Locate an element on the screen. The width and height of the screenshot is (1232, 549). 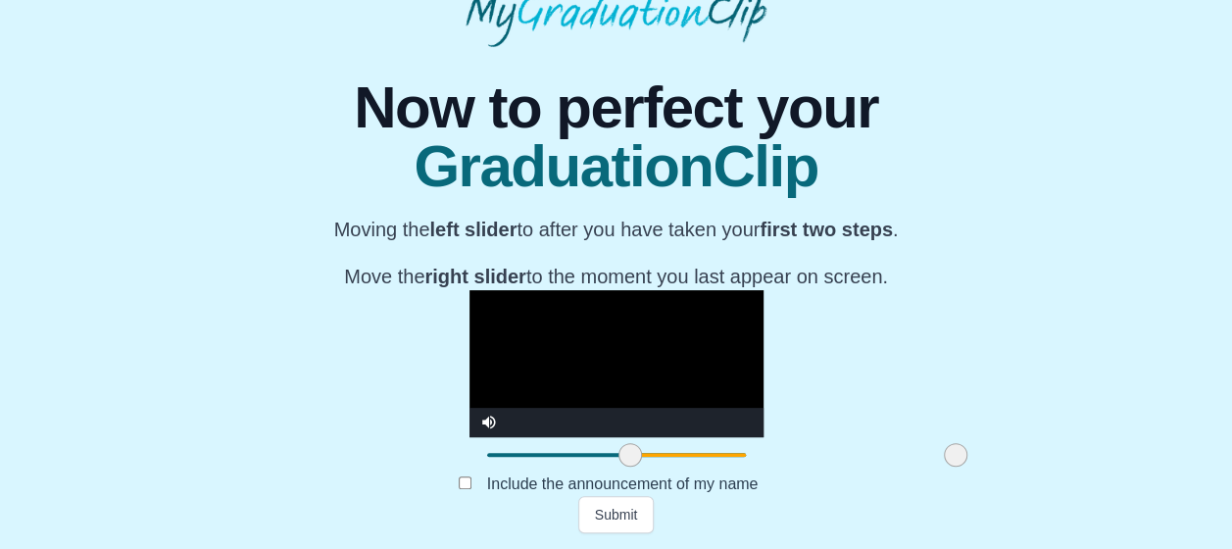
p: Move the to the moment you last appear on screen. is located at coordinates (617, 276).